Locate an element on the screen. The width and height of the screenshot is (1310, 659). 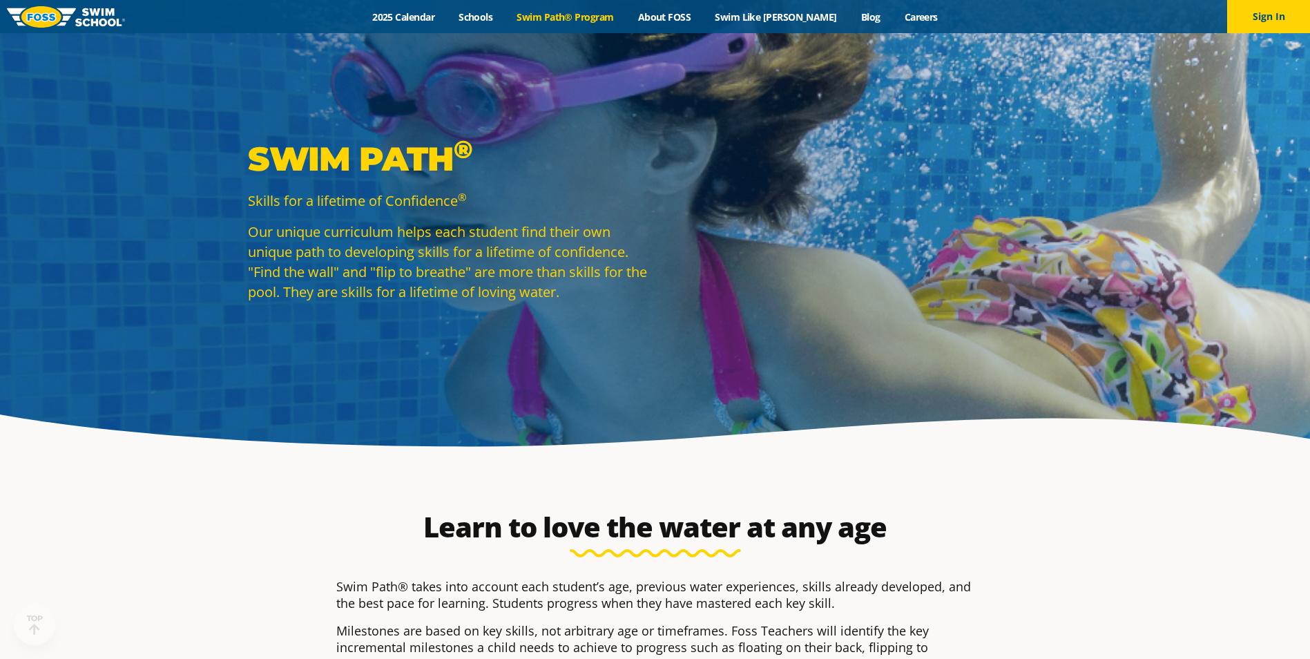
a: Blog is located at coordinates (870, 17).